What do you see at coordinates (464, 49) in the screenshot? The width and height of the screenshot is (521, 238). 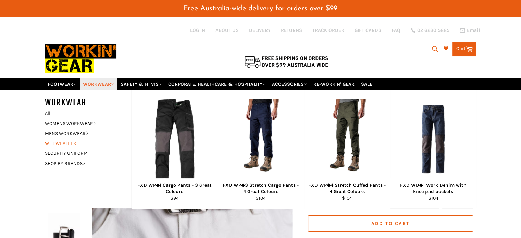 I see `a: Cart` at bounding box center [464, 49].